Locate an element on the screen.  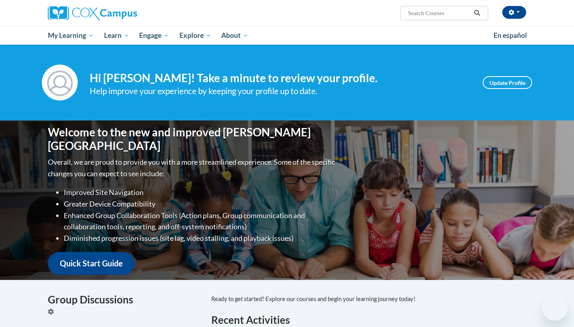
button: Account Settings is located at coordinates (514, 12).